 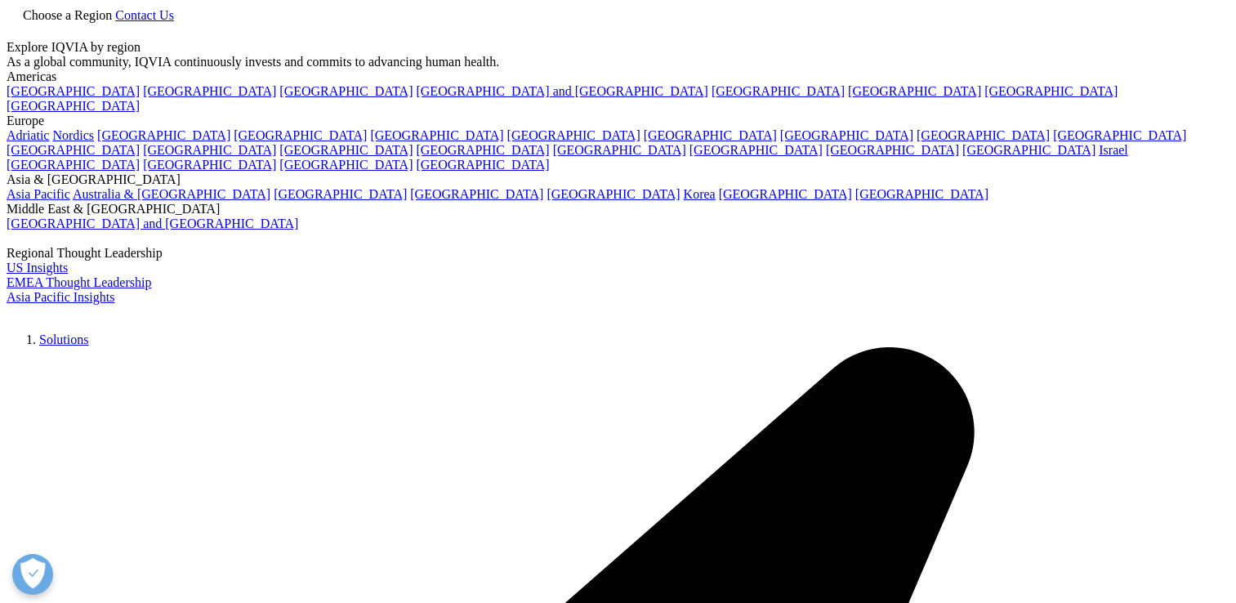 What do you see at coordinates (618, 121) in the screenshot?
I see `div: Europe` at bounding box center [618, 121].